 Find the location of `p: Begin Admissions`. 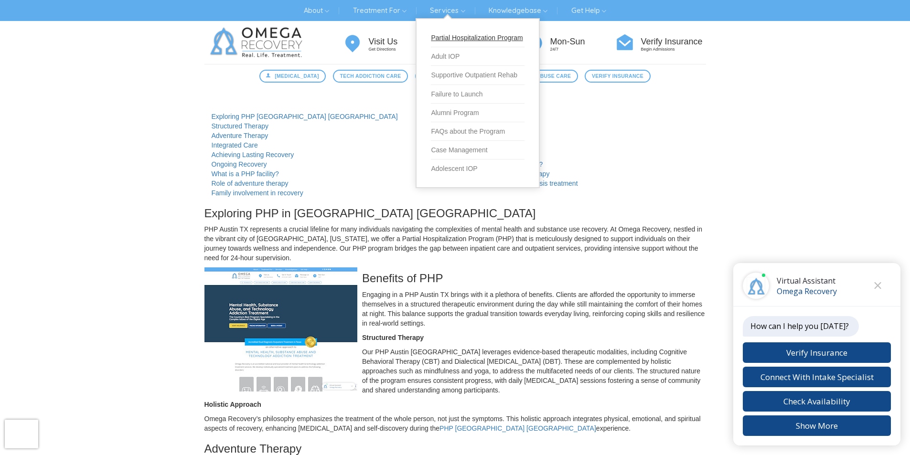

p: Begin Admissions is located at coordinates (674, 49).